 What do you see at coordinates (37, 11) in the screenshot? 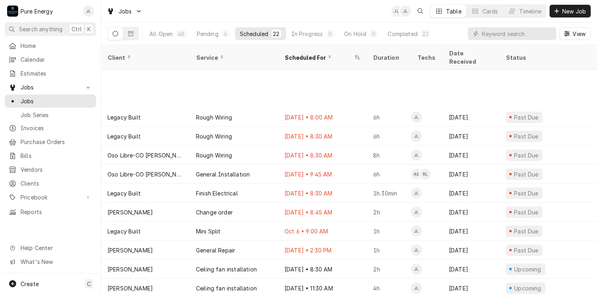
I see `div: Pure Energy` at bounding box center [37, 11].